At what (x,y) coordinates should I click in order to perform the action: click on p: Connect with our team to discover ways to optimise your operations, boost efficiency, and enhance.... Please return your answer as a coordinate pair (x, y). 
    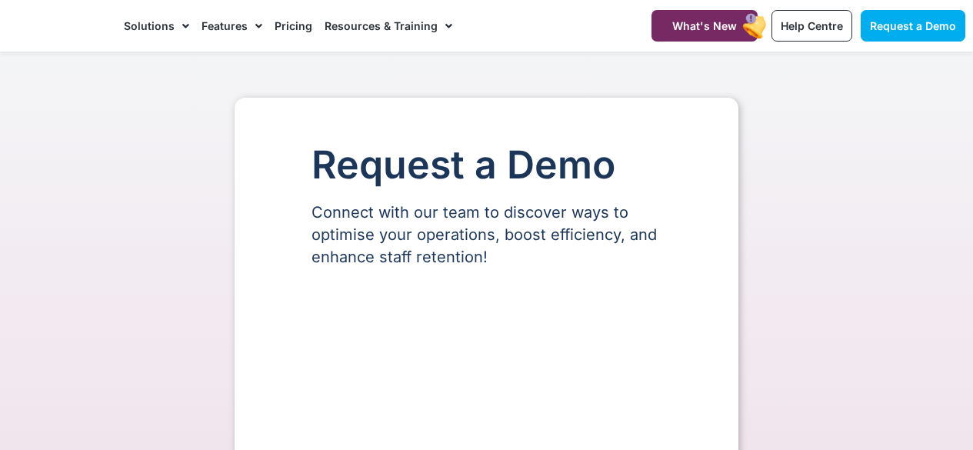
    Looking at the image, I should click on (486, 235).